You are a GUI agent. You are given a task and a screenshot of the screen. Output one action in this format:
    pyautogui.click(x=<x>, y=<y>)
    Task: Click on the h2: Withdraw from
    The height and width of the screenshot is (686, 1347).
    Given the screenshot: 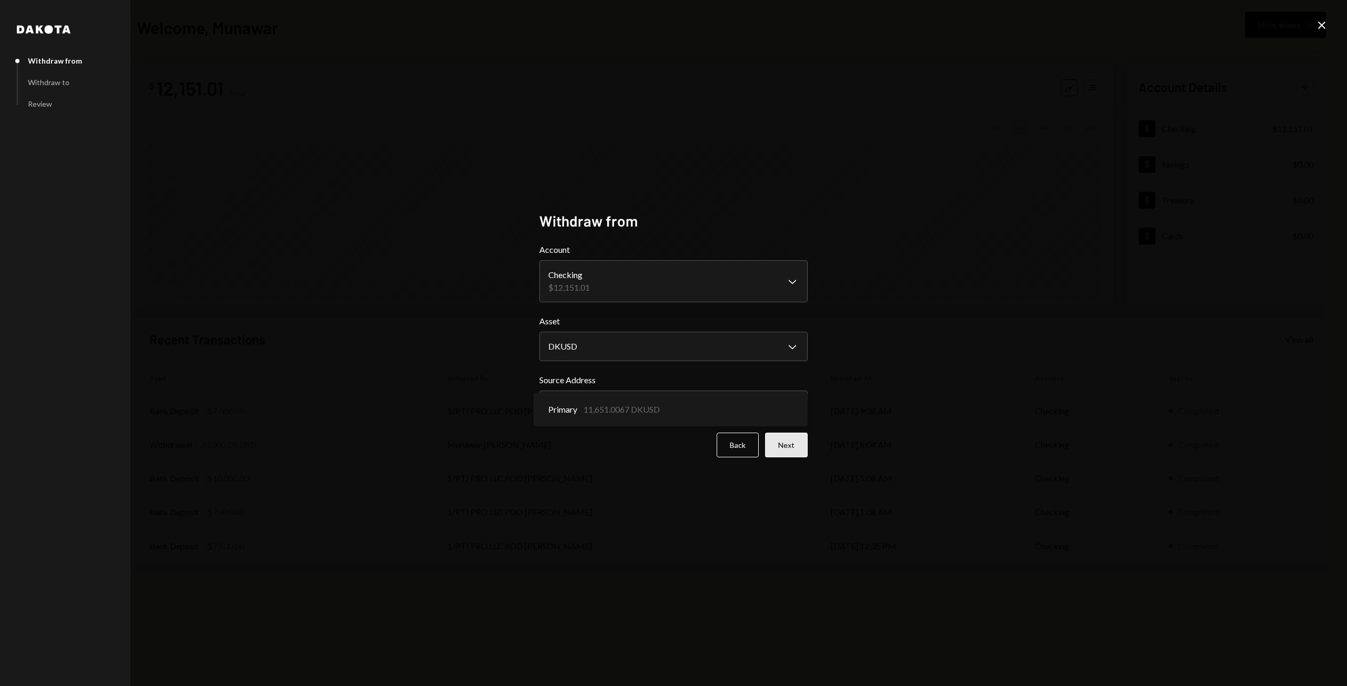 What is the action you would take?
    pyautogui.click(x=673, y=221)
    